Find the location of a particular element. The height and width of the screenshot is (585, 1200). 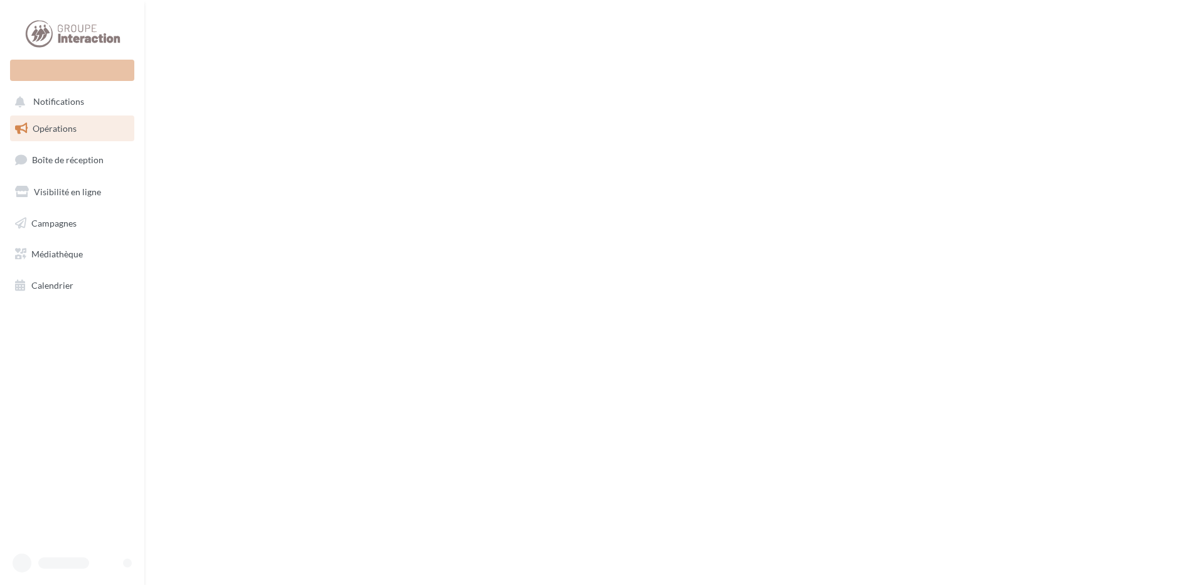

span: Campagnes is located at coordinates (54, 222).